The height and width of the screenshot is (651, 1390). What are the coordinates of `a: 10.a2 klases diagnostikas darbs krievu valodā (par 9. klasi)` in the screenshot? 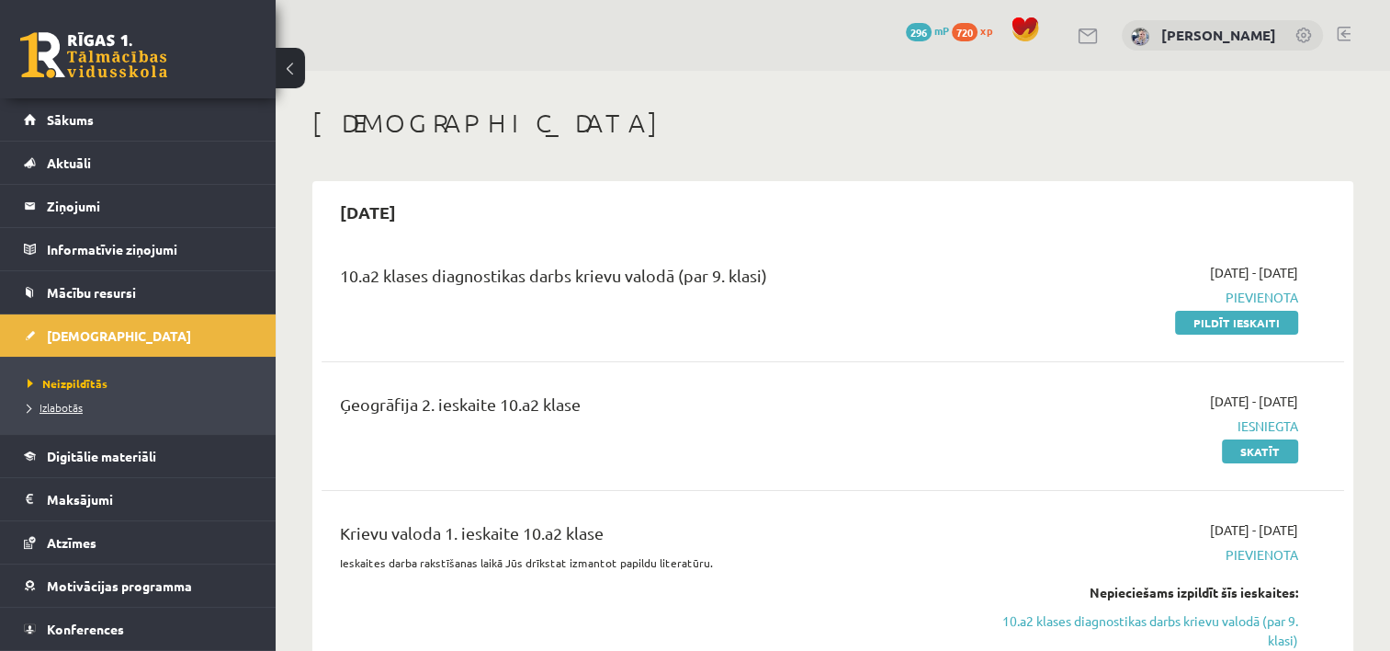 It's located at (1148, 630).